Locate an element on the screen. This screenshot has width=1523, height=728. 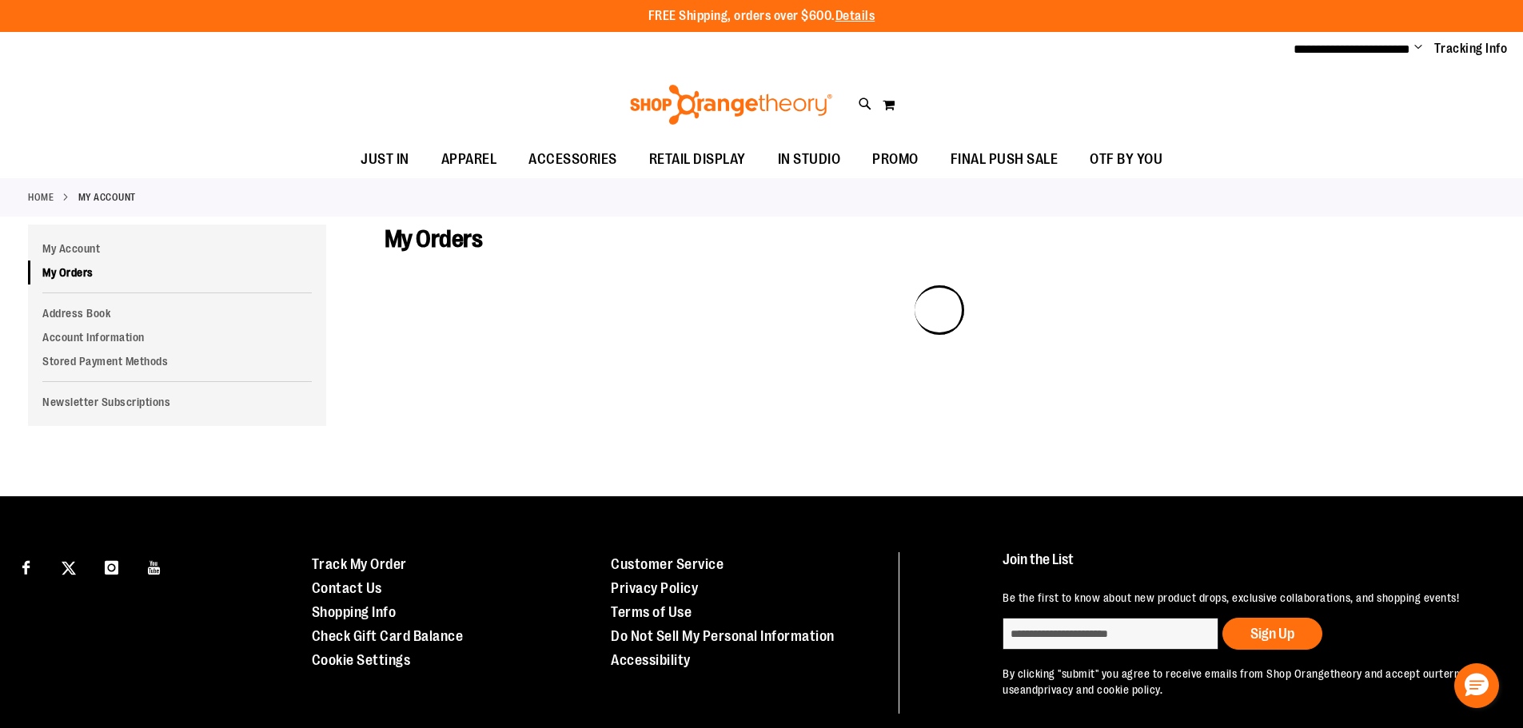
a: RETAIL DISPLAY is located at coordinates (697, 160).